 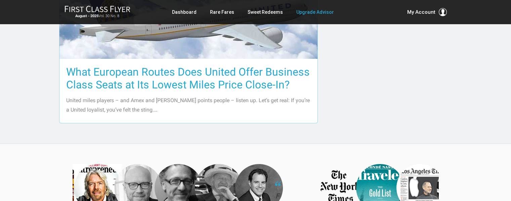 What do you see at coordinates (184, 12) in the screenshot?
I see `a: Dashboard` at bounding box center [184, 12].